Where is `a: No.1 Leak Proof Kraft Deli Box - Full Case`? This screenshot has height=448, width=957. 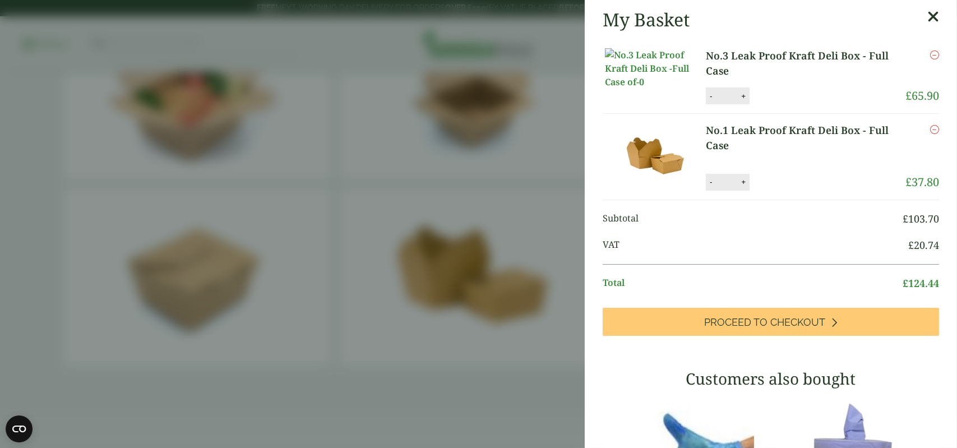
a: No.1 Leak Proof Kraft Deli Box - Full Case is located at coordinates (806, 138).